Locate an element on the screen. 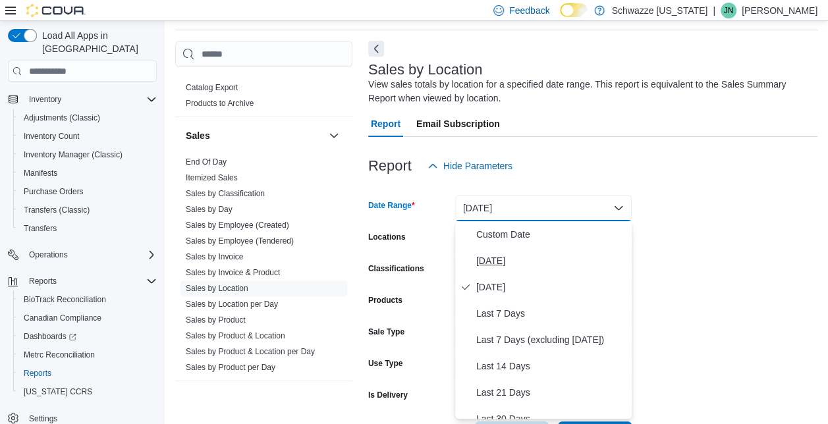 This screenshot has width=828, height=424. a: Adjustments (Classic) is located at coordinates (62, 118).